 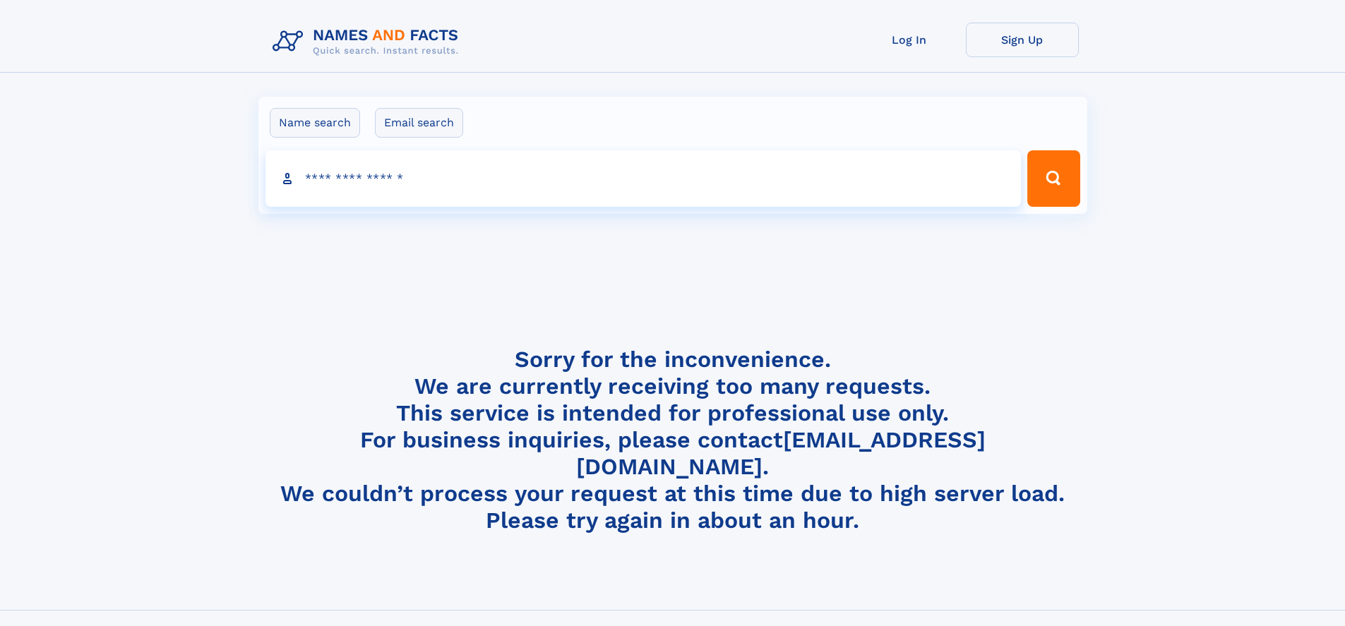 I want to click on input: search input, so click(x=643, y=179).